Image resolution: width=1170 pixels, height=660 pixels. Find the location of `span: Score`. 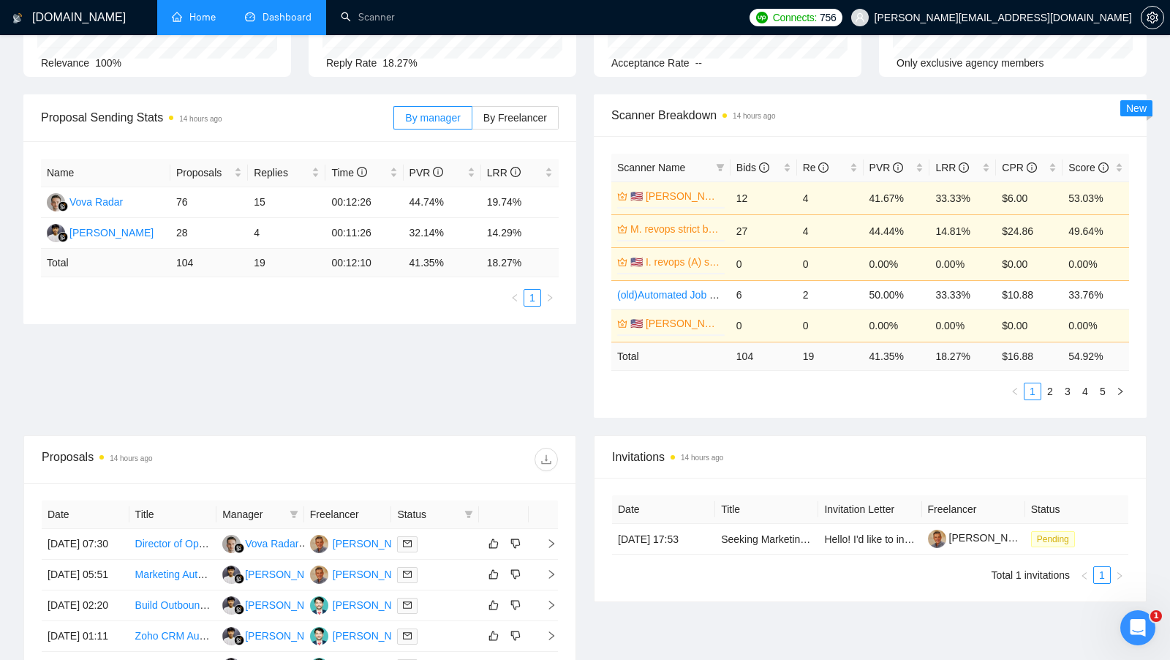

span: Score is located at coordinates (1088, 167).